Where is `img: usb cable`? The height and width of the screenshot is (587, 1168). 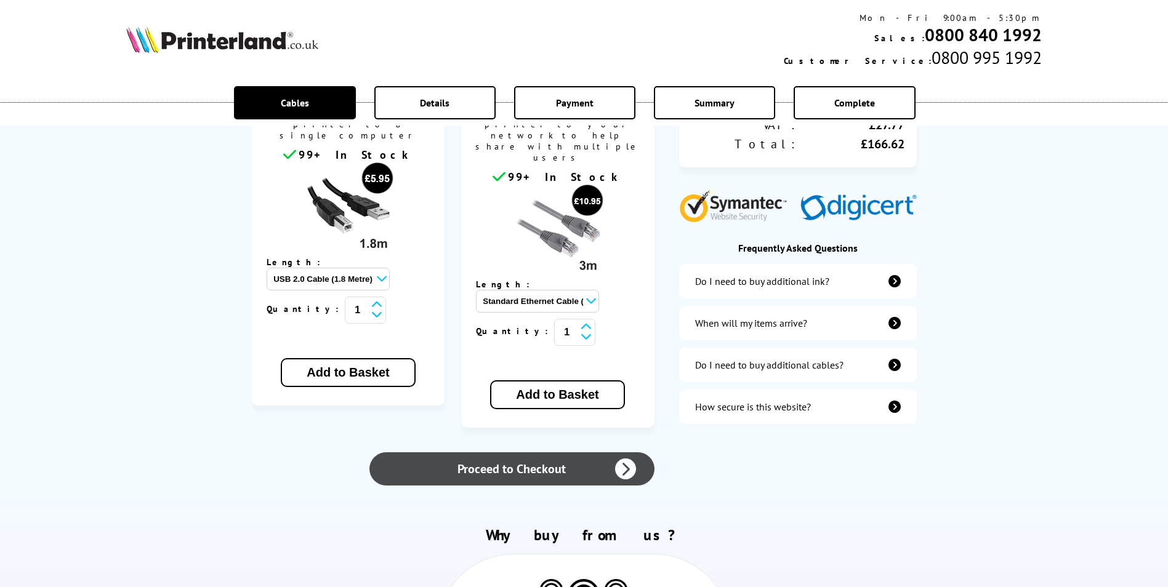
img: usb cable is located at coordinates (348, 208).